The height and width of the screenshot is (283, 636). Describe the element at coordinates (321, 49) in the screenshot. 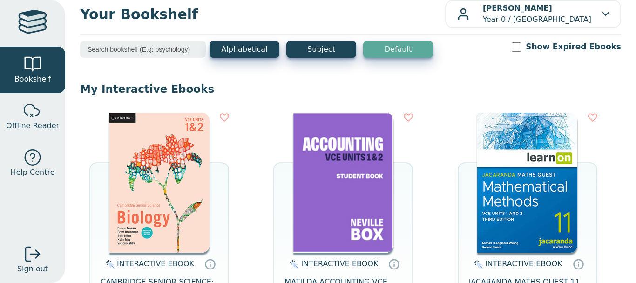

I see `button: Subject` at that location.